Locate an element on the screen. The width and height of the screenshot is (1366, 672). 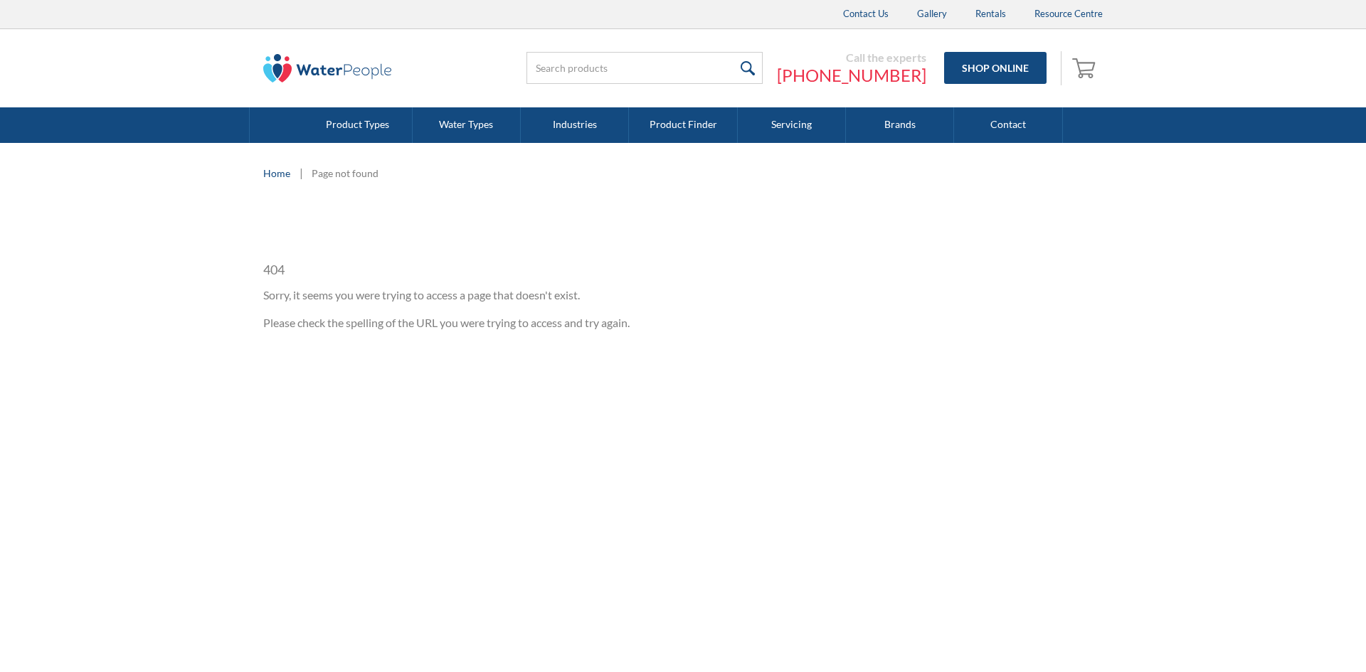
p: Sorry, it seems you were trying to access a page that doesn't exist. is located at coordinates (541, 295).